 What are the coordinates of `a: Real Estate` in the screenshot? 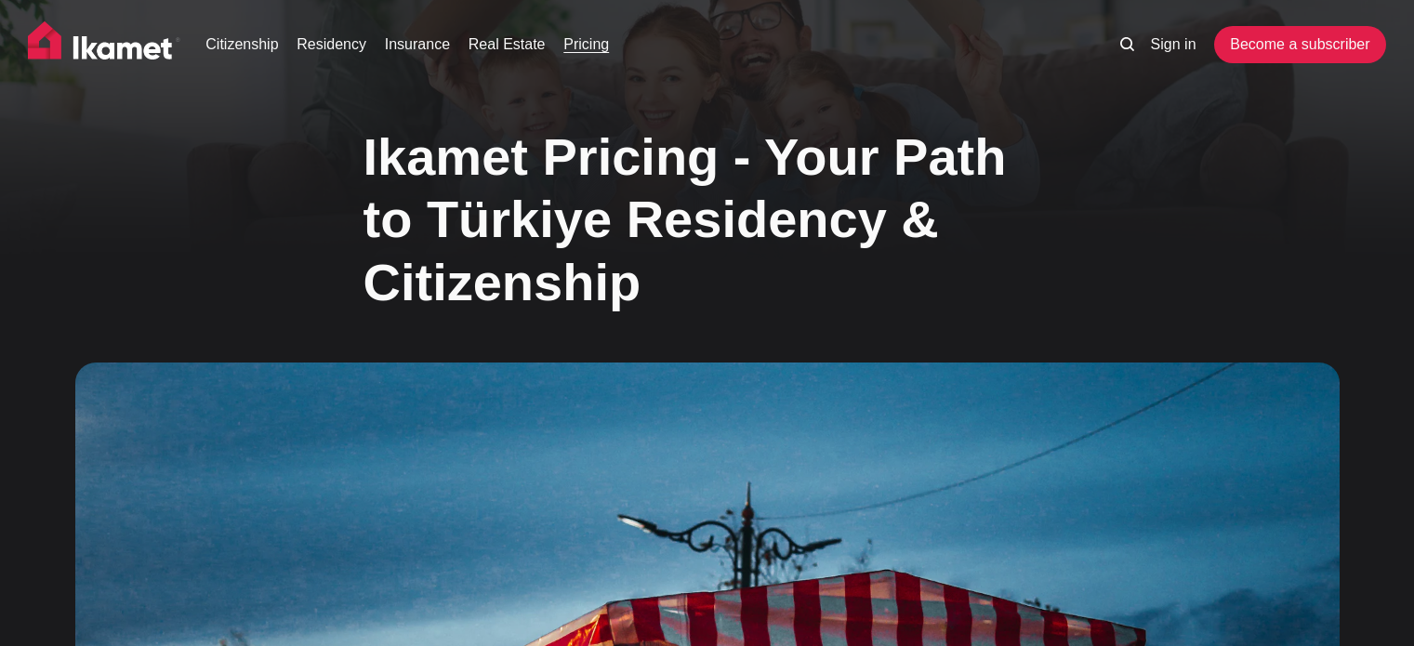 It's located at (507, 45).